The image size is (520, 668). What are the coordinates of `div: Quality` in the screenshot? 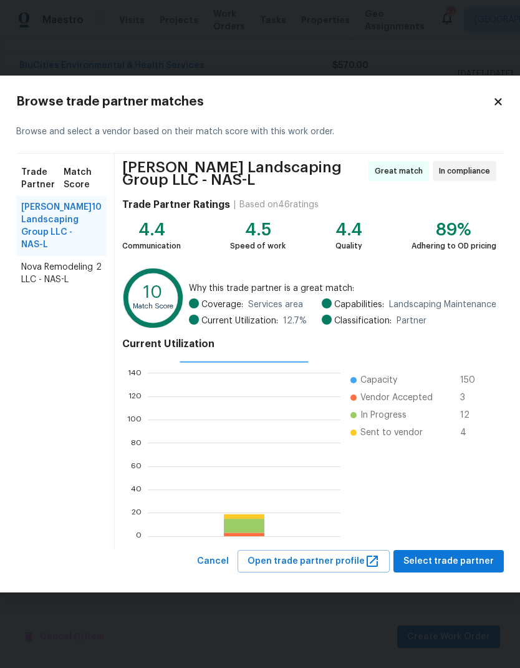 It's located at (349, 246).